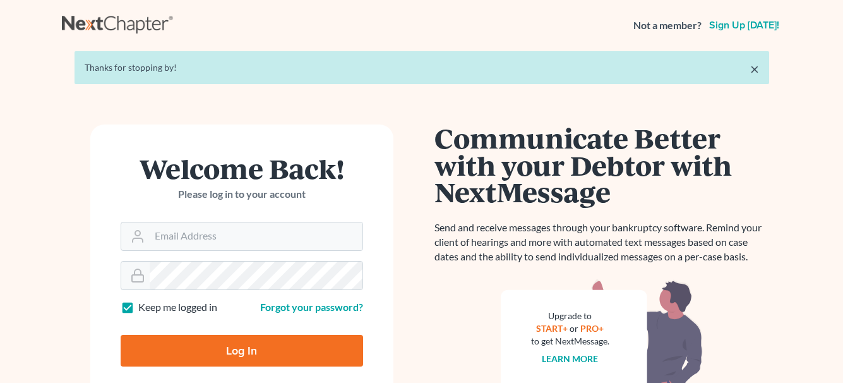 This screenshot has width=843, height=383. I want to click on p: Please log in to your account, so click(242, 194).